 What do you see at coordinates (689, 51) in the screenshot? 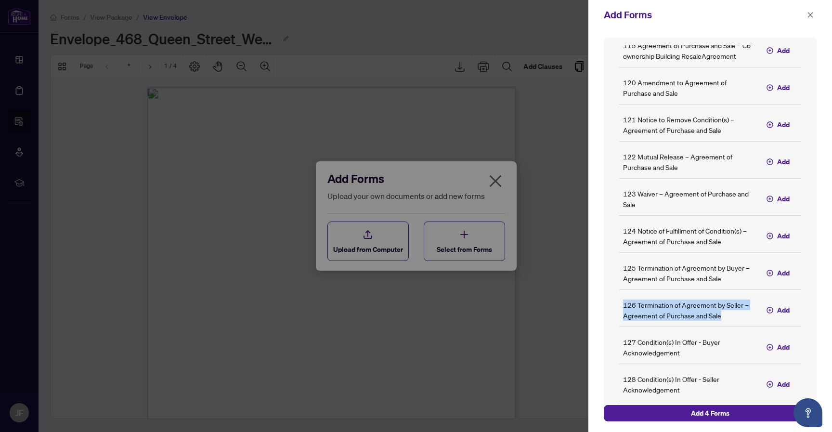
I see `h5: 115 Agreement of Purchase and Sale – Co-ownership Building ResaleAgreement` at bounding box center [689, 51].